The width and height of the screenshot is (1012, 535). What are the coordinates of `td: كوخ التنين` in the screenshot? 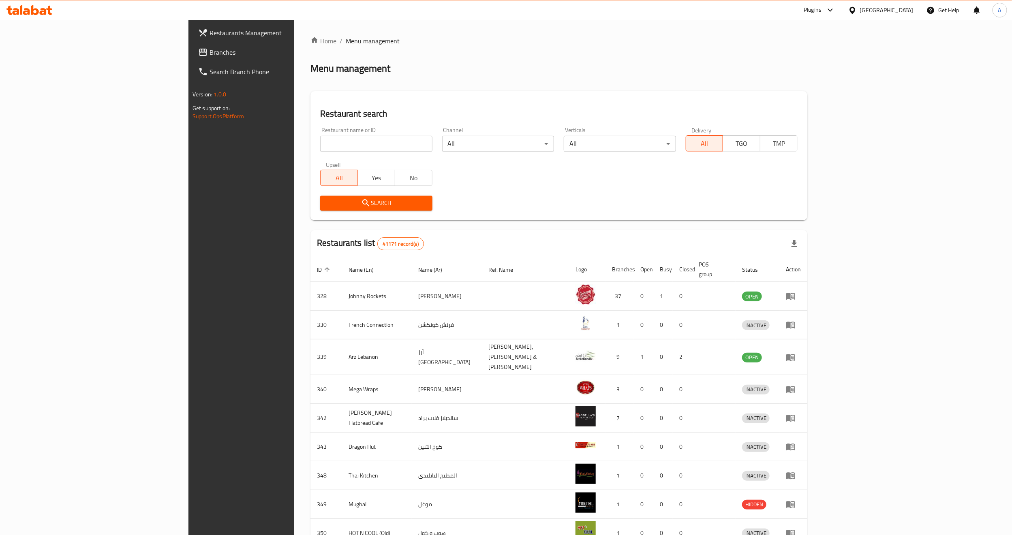 It's located at (447, 447).